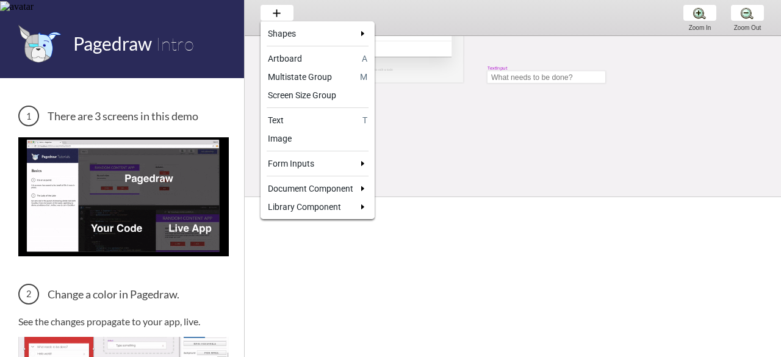 The width and height of the screenshot is (781, 357). I want to click on div: Text, so click(313, 120).